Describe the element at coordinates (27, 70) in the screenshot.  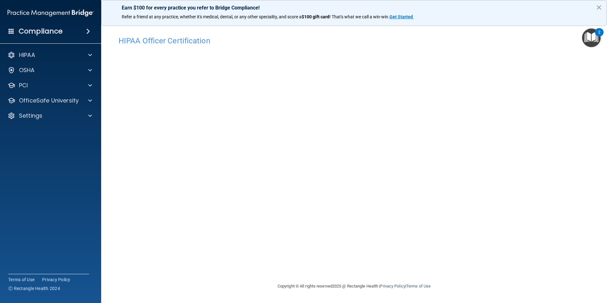
I see `p: OSHA` at that location.